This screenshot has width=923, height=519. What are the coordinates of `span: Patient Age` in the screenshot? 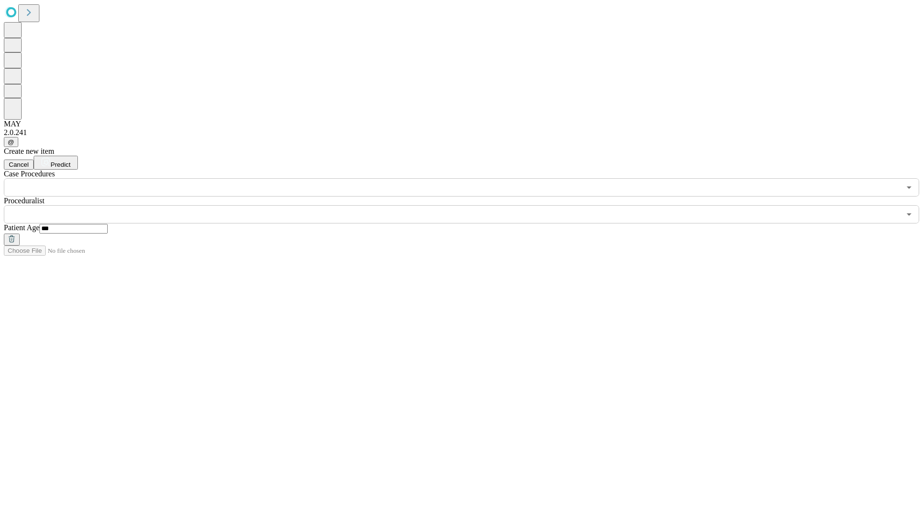 It's located at (22, 228).